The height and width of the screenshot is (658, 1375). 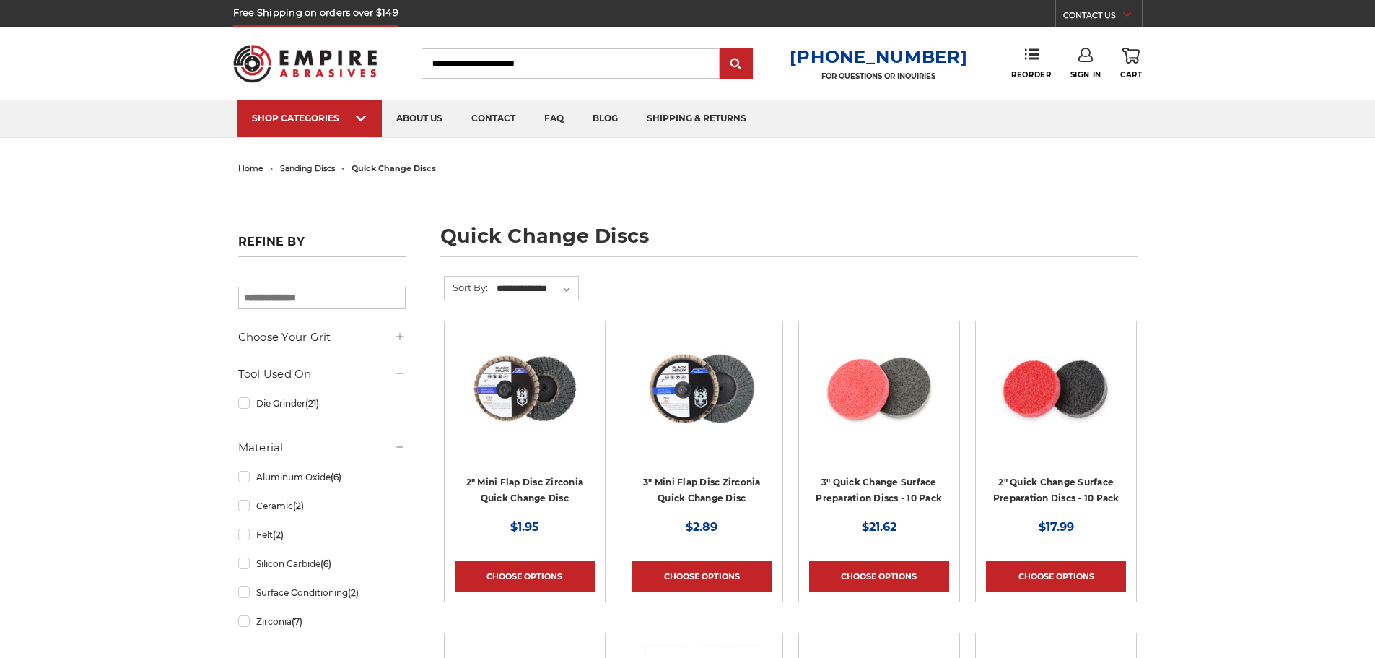 I want to click on span: Cart, so click(x=1131, y=74).